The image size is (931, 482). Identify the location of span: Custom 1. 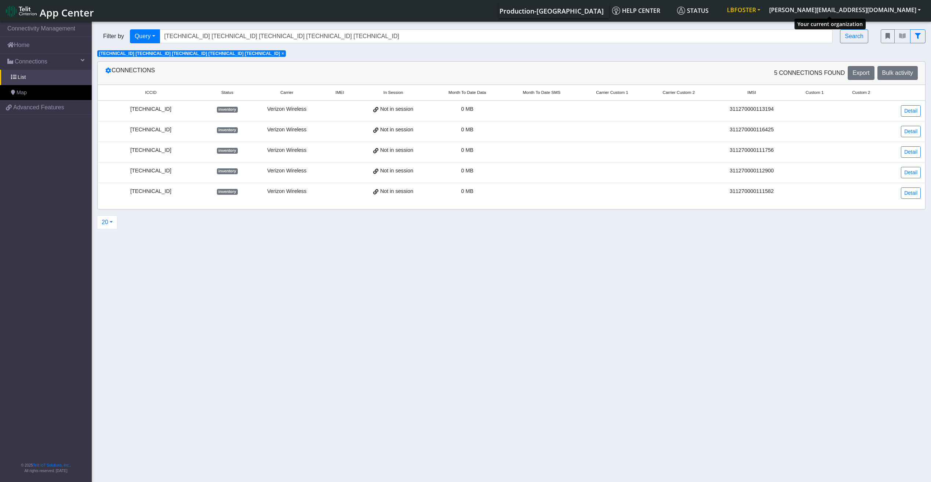
(814, 92).